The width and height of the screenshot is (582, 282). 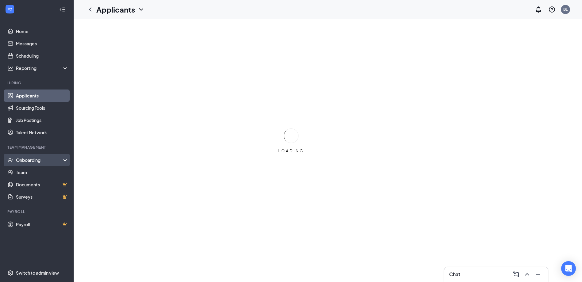 What do you see at coordinates (10, 9) in the screenshot?
I see `svg: WorkstreamLogo` at bounding box center [10, 9].